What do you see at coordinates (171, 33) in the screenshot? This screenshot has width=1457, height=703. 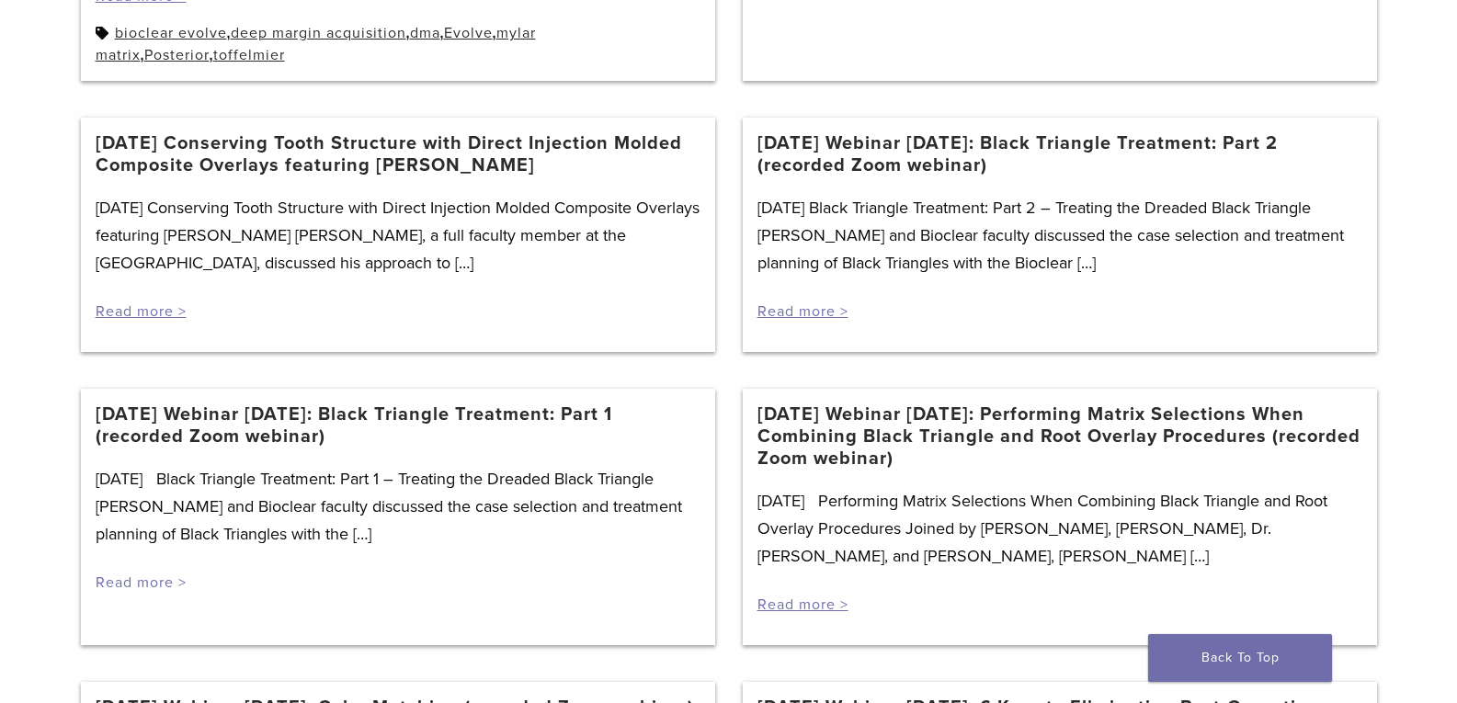 I see `a: bioclear evolve` at bounding box center [171, 33].